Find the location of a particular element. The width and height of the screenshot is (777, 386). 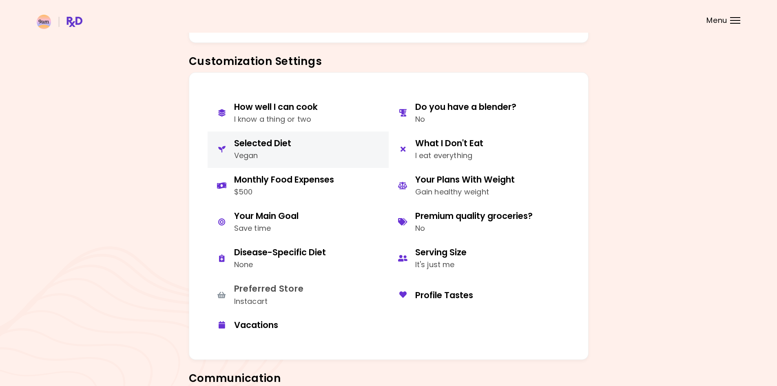

div: Your Plans With Weight is located at coordinates (465, 179).